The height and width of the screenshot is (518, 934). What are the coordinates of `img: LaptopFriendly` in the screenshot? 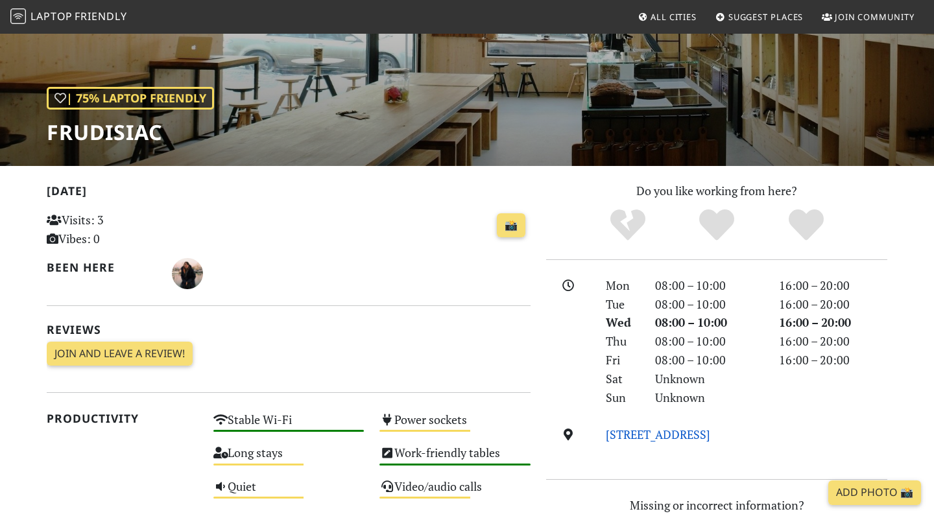 It's located at (18, 16).